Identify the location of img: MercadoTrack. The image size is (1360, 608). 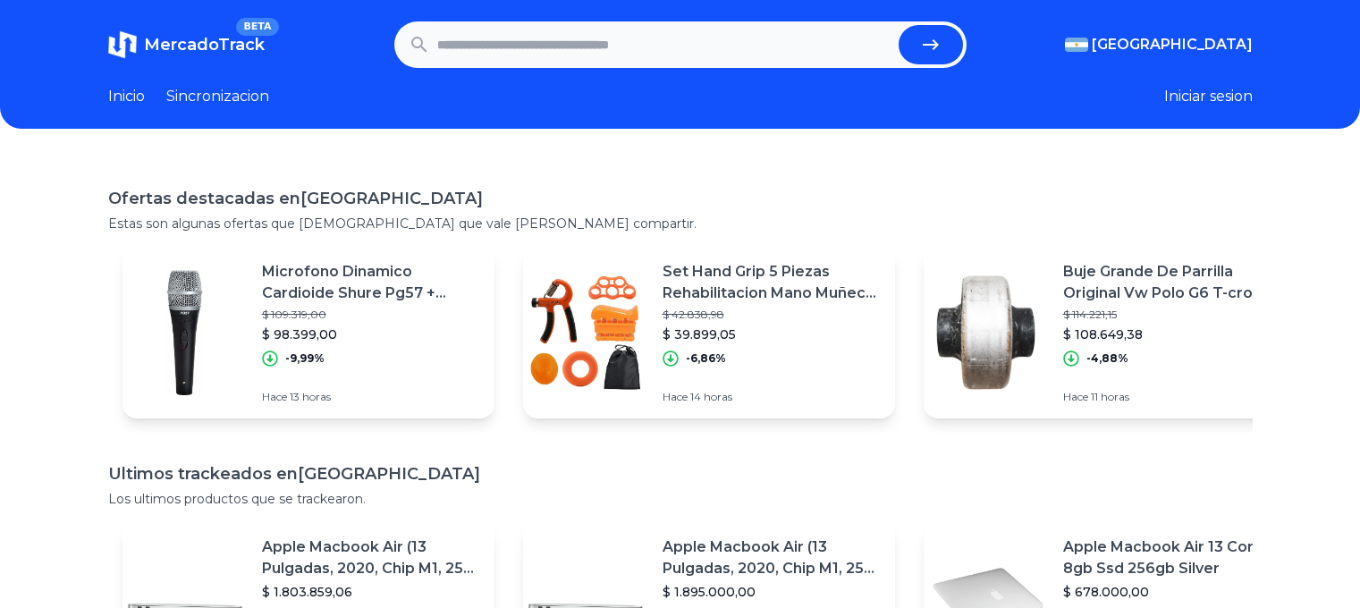
(122, 45).